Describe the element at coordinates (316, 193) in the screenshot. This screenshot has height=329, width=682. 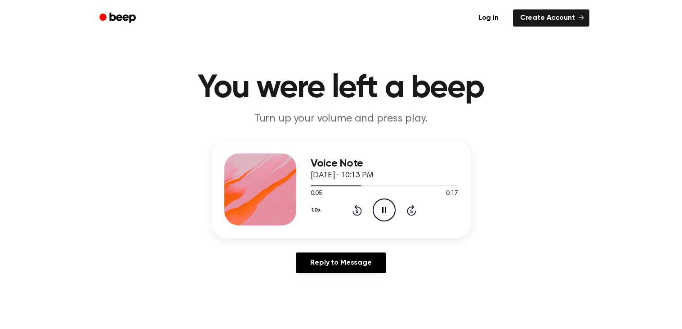
I see `span: 0:05` at that location.